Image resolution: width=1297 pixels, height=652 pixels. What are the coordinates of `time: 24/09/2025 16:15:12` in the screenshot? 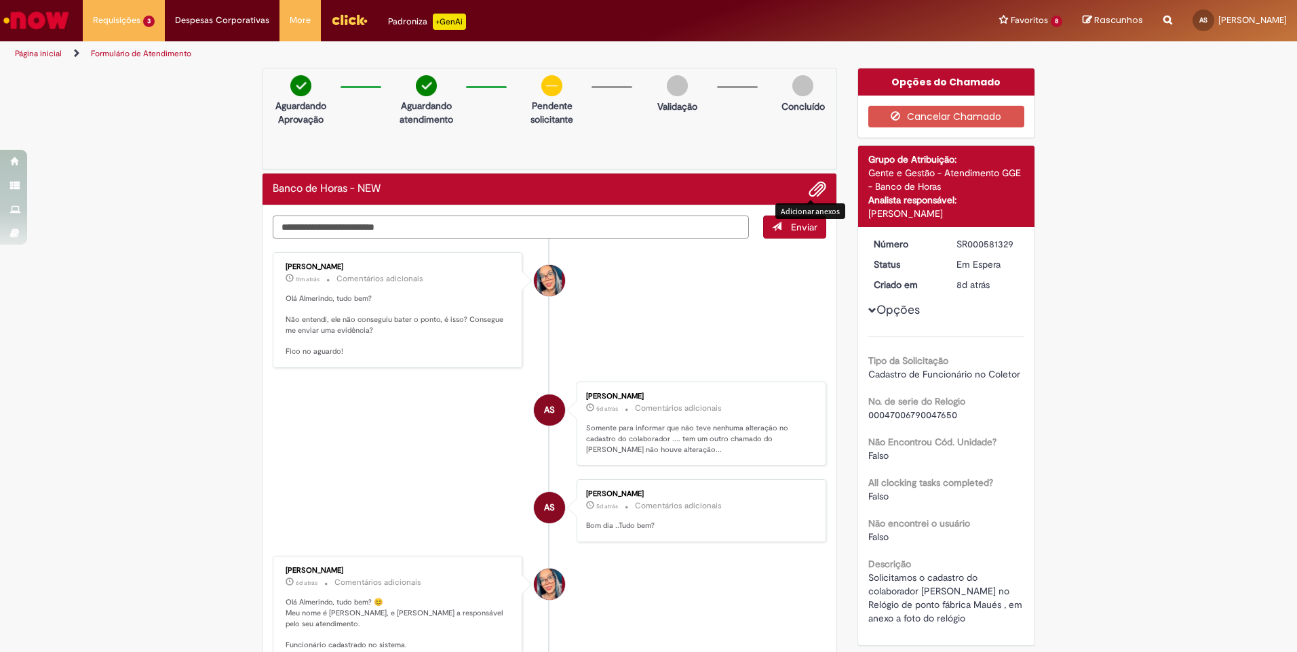 It's located at (306, 583).